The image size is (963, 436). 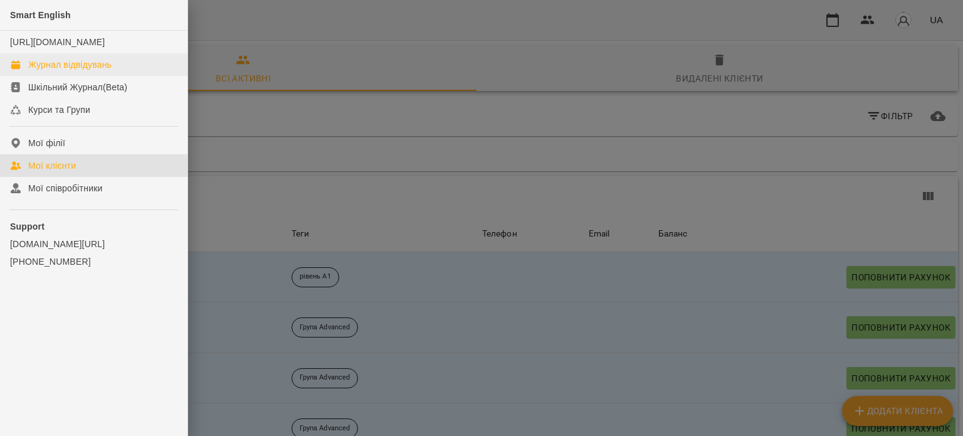 What do you see at coordinates (78, 87) in the screenshot?
I see `div: Шкільний Журнал(Beta)` at bounding box center [78, 87].